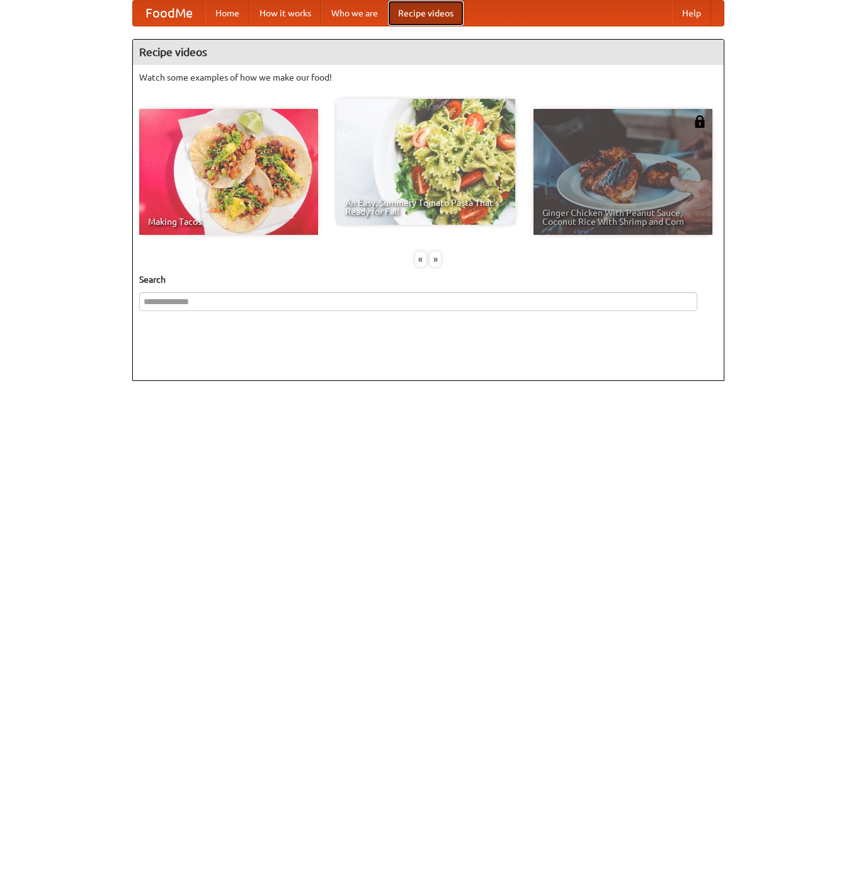 The image size is (856, 891). Describe the element at coordinates (169, 13) in the screenshot. I see `a: FoodMe` at that location.